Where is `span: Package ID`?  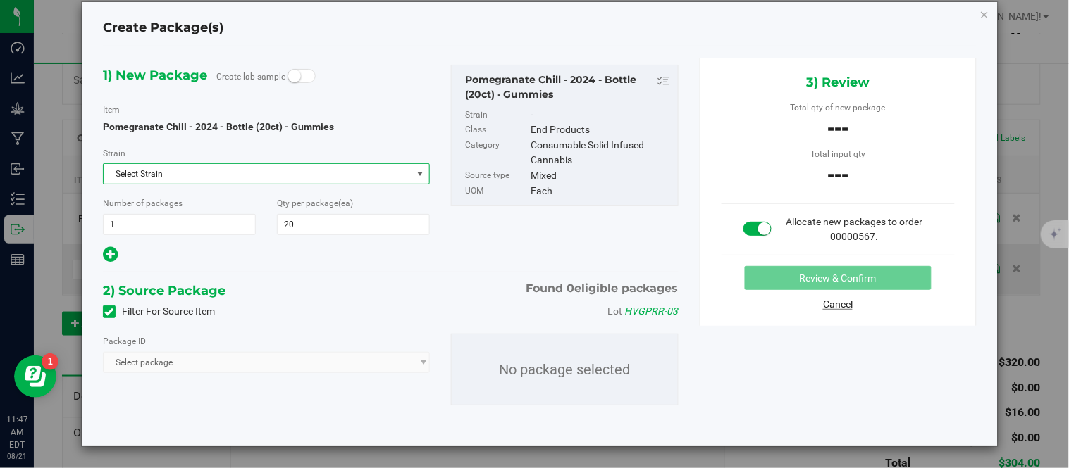
span: Package ID is located at coordinates (124, 342).